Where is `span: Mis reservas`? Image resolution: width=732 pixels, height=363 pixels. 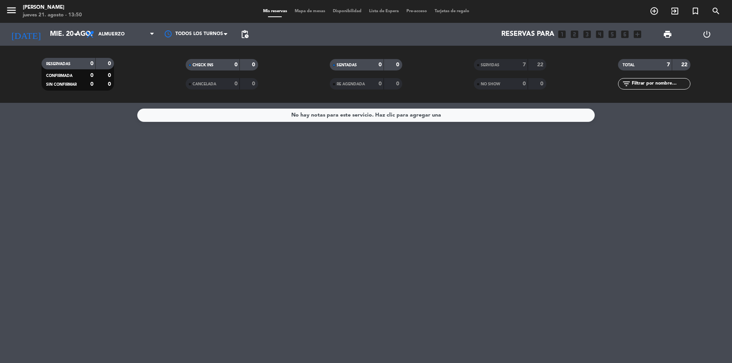
span: Mis reservas is located at coordinates (275, 11).